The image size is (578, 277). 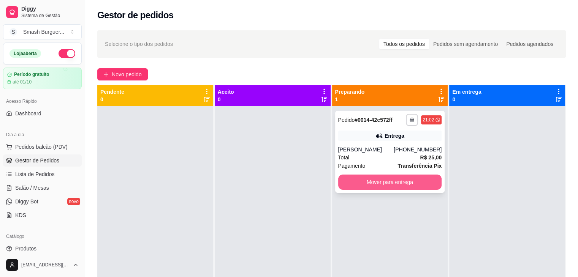 I want to click on span: S, so click(x=13, y=32).